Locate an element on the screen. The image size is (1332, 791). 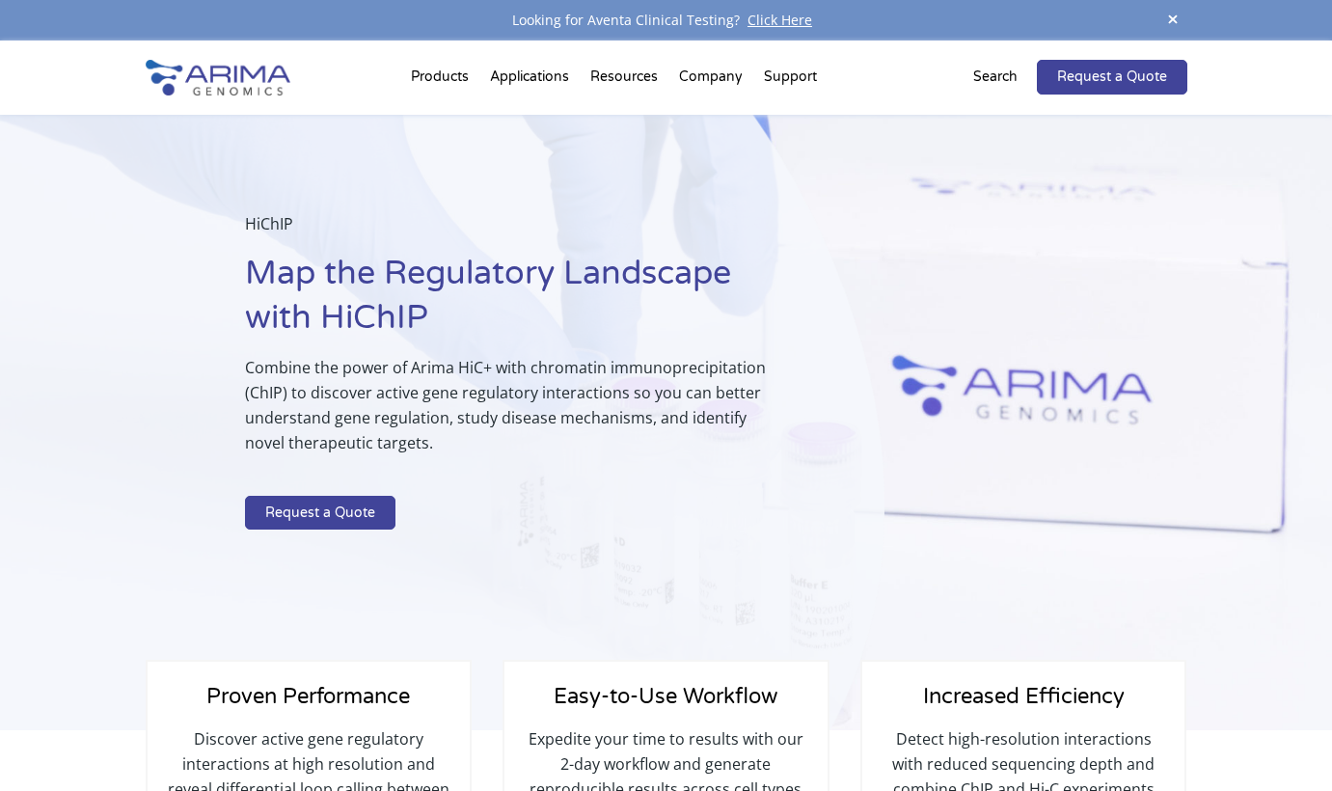
div: Looking for Aventa Clinical Testing? is located at coordinates (666, 20).